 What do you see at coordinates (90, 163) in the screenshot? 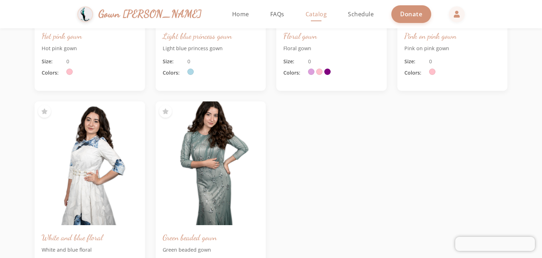
I see `img: White and blue floral` at bounding box center [90, 163].